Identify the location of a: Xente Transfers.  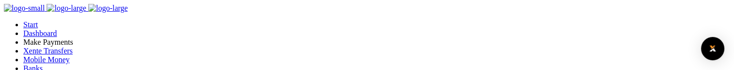
(48, 50).